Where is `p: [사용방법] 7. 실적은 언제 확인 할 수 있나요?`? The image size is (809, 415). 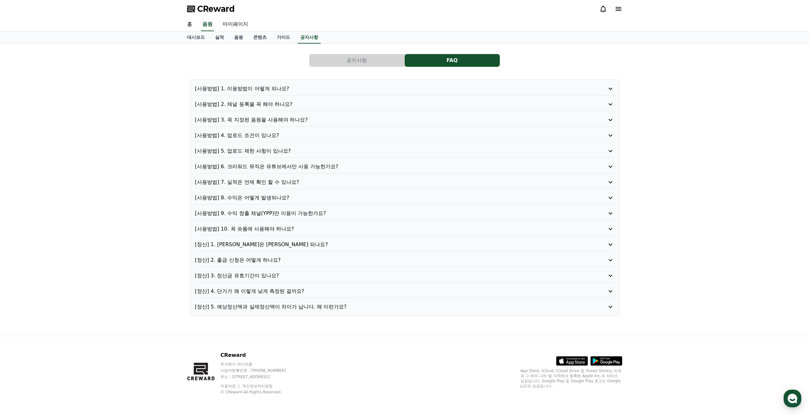 p: [사용방법] 7. 실적은 언제 확인 할 수 있나요? is located at coordinates (388, 182).